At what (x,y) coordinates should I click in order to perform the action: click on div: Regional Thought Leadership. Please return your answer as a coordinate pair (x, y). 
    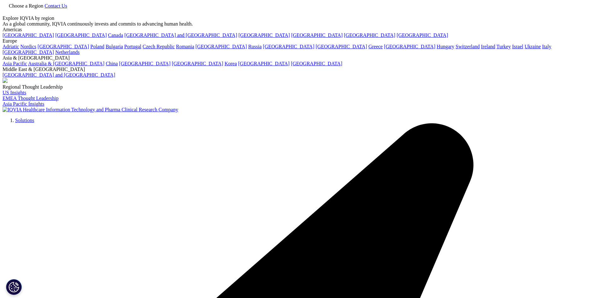
    Looking at the image, I should click on (301, 87).